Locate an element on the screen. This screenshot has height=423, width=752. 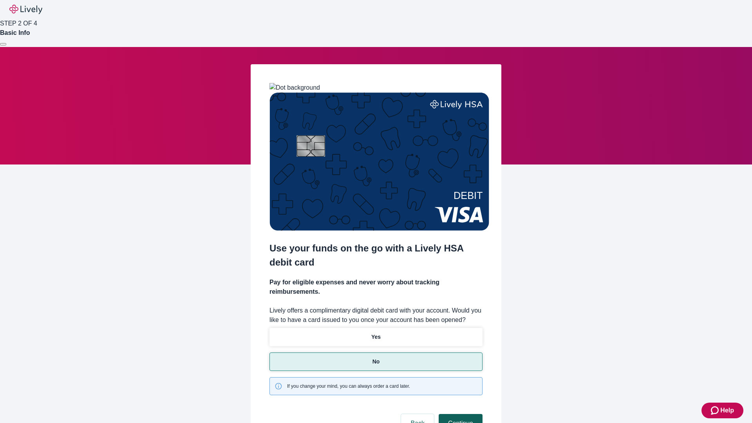
p: Yes is located at coordinates (376, 337).